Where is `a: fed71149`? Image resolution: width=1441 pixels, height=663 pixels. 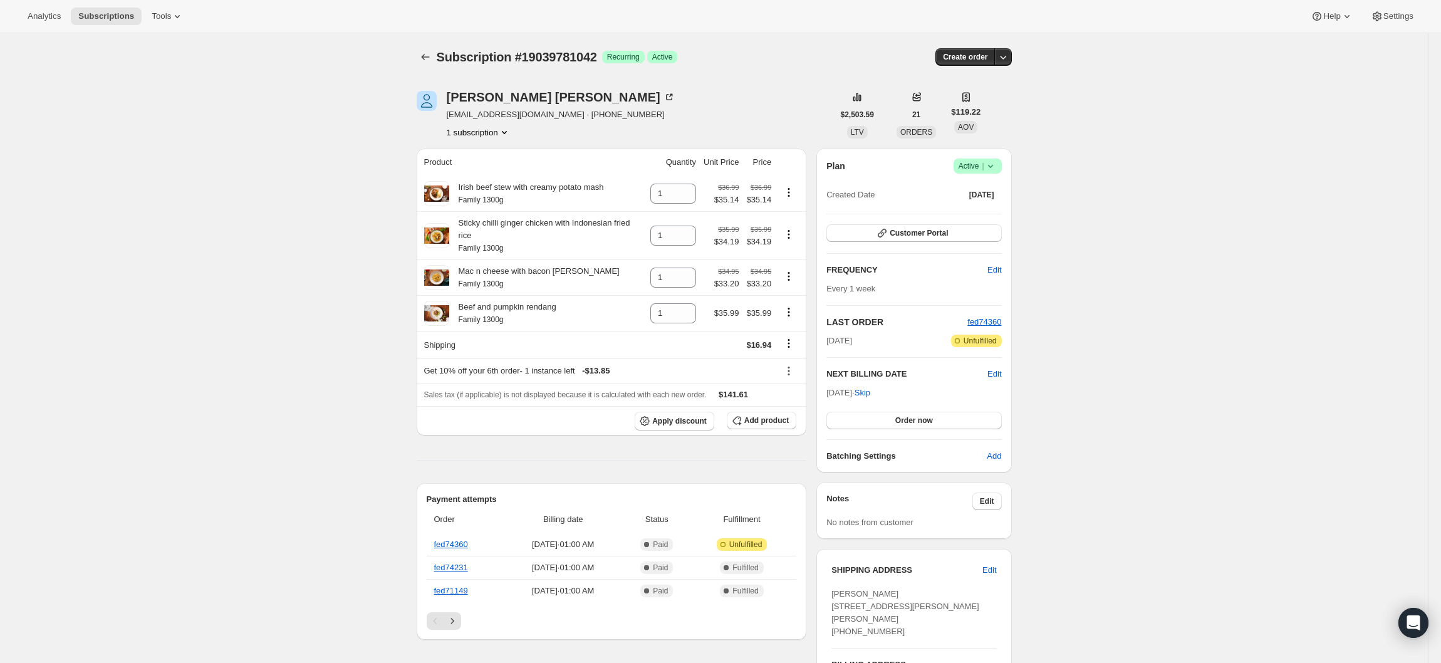
a: fed71149 is located at coordinates (451, 590).